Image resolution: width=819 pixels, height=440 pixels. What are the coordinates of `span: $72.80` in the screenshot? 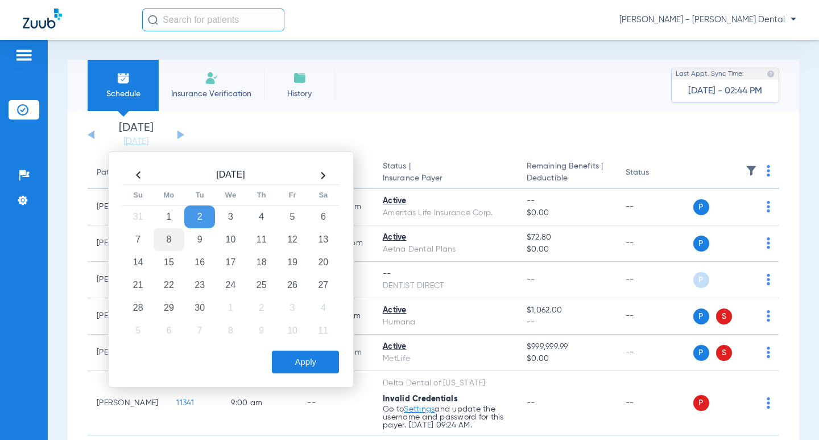 It's located at (567, 237).